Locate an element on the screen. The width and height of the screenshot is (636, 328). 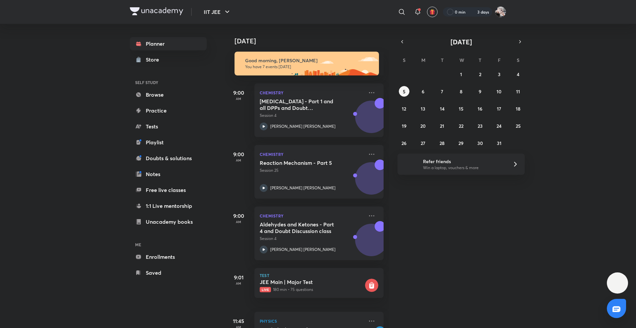
abbr: October 11, 2025 is located at coordinates (518, 91).